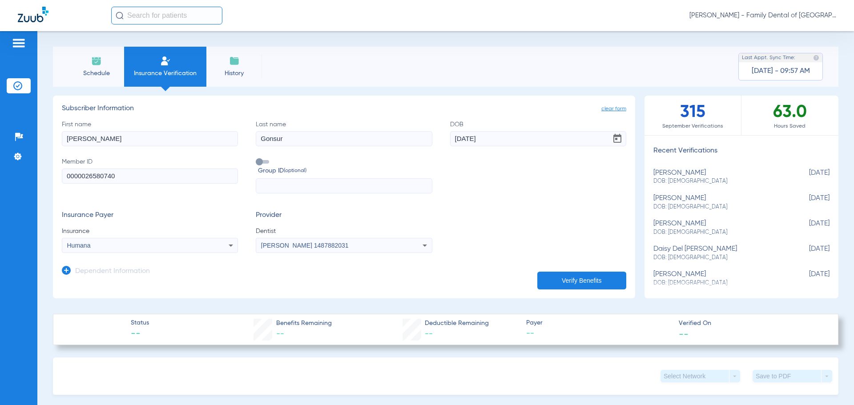  Describe the element at coordinates (113, 272) in the screenshot. I see `h3: Dependent Information` at that location.